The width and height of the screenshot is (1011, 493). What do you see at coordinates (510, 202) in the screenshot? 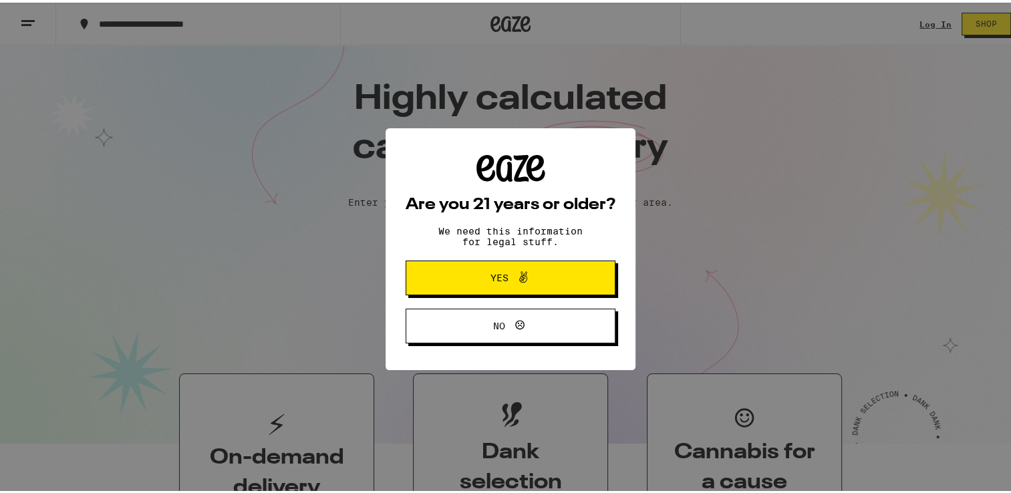
I see `h2: Are you 21 years or older?` at bounding box center [510, 202].